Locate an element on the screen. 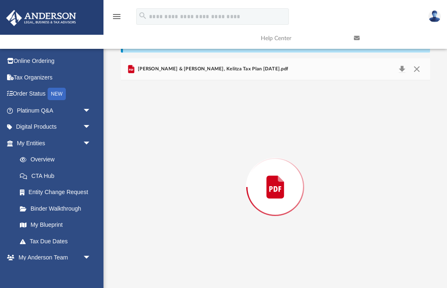 The width and height of the screenshot is (447, 288). a: Binder Walkthrough is located at coordinates (57, 208).